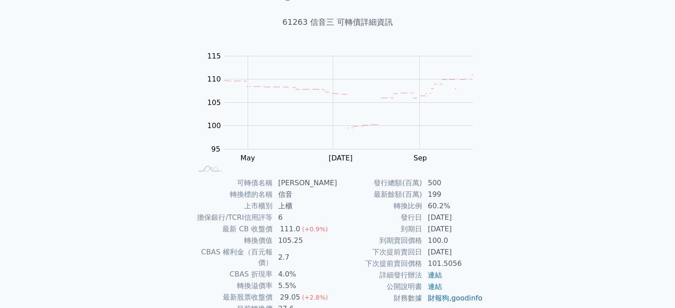  What do you see at coordinates (232, 206) in the screenshot?
I see `td: 上市櫃別` at bounding box center [232, 206].